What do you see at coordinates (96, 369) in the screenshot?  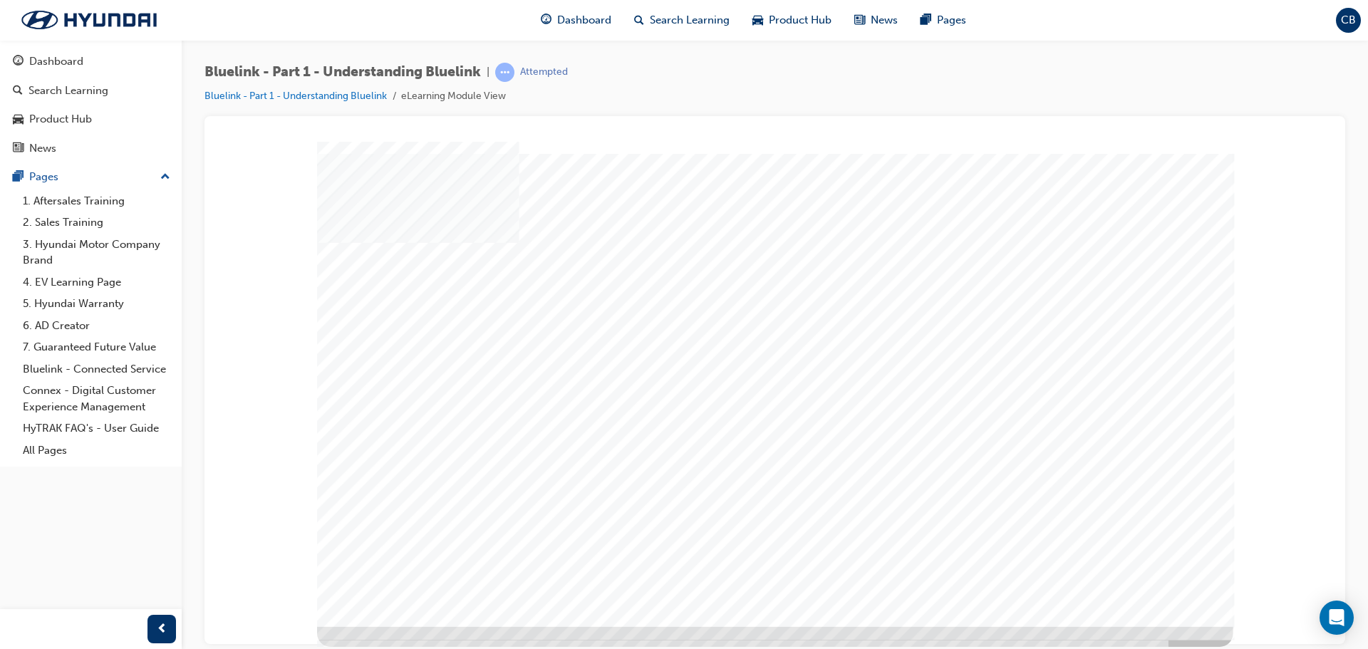 I see `a: Bluelink - Connected Service` at bounding box center [96, 369].